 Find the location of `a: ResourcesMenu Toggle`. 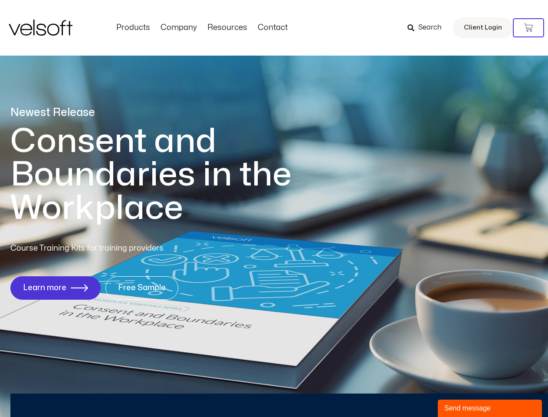

a: ResourcesMenu Toggle is located at coordinates (227, 28).